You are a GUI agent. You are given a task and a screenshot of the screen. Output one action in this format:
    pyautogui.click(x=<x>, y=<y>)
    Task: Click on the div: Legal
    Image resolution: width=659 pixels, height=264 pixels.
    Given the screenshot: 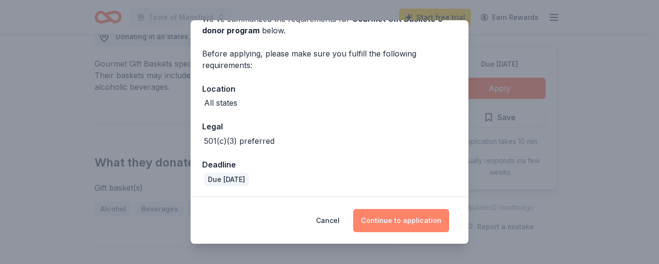 What is the action you would take?
    pyautogui.click(x=329, y=126)
    